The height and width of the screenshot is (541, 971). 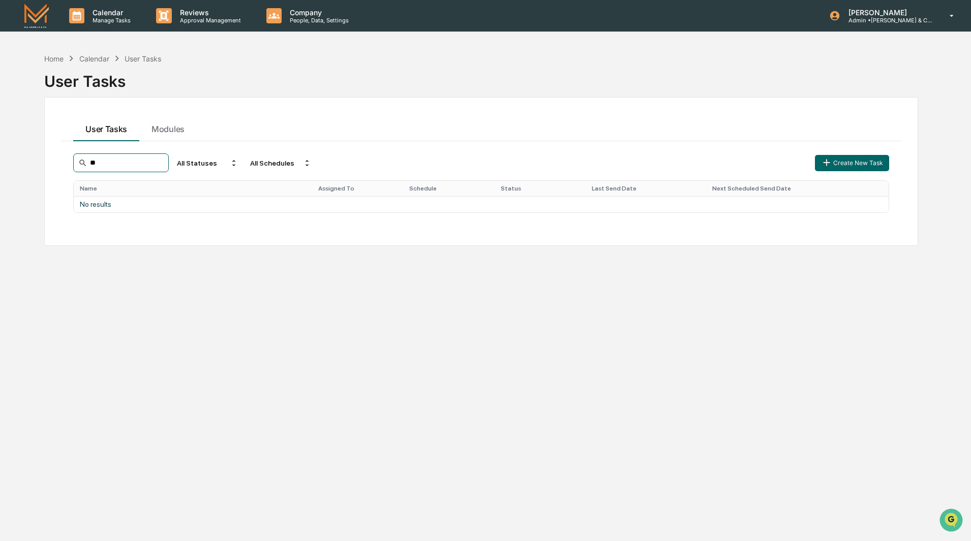 I want to click on div: All Schedules, so click(x=281, y=163).